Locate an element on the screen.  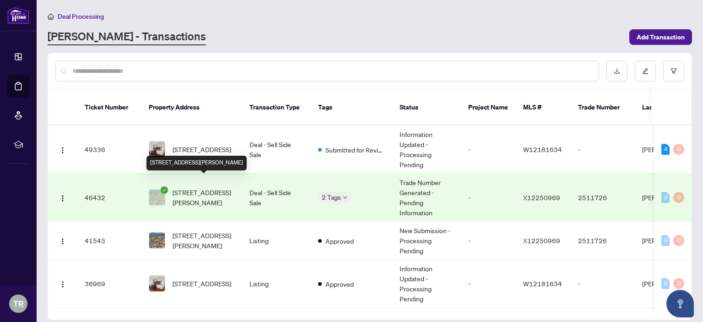
td: 41543 is located at coordinates (109, 240).